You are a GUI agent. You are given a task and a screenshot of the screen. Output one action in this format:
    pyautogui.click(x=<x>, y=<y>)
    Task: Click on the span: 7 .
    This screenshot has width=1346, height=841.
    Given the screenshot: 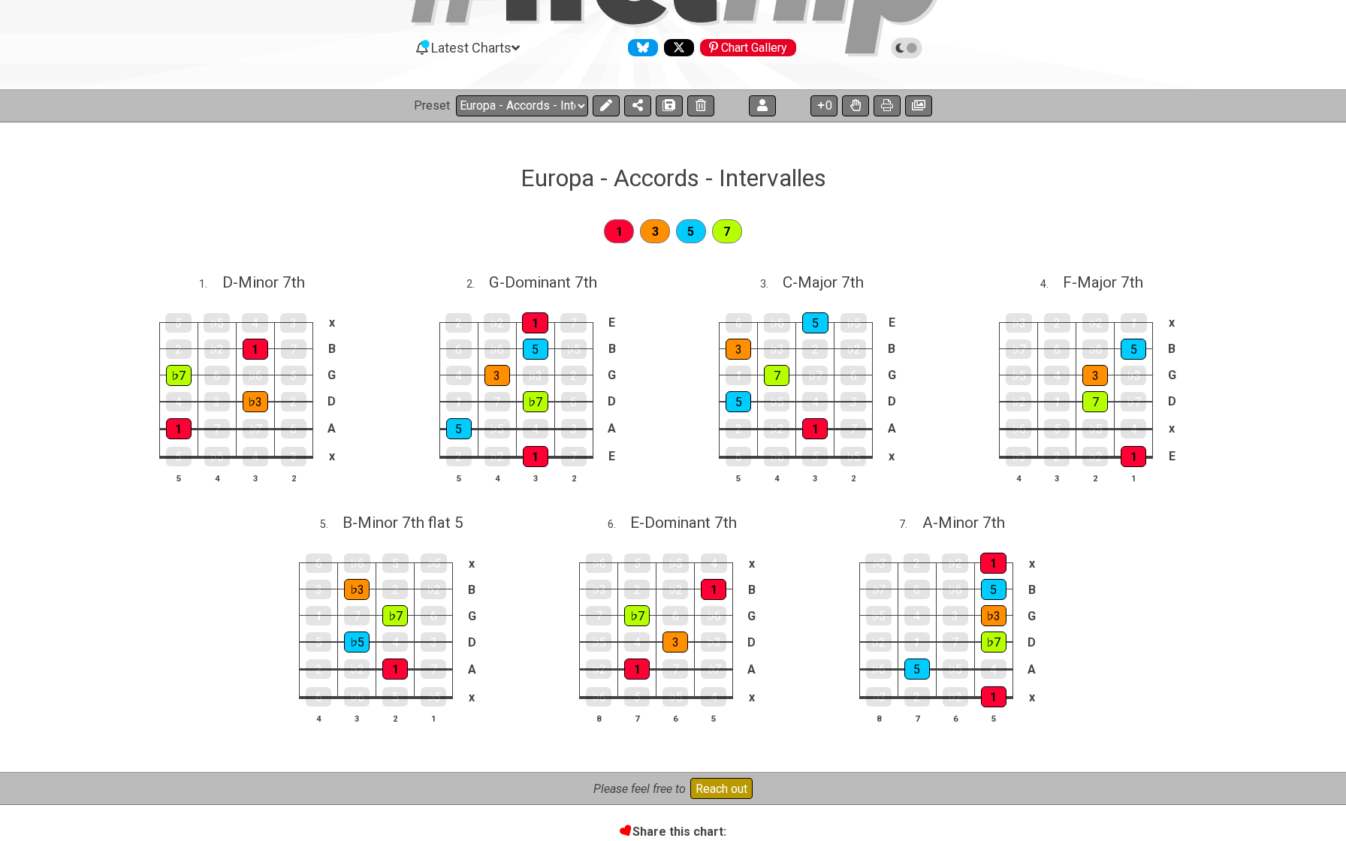 What is the action you would take?
    pyautogui.click(x=910, y=525)
    